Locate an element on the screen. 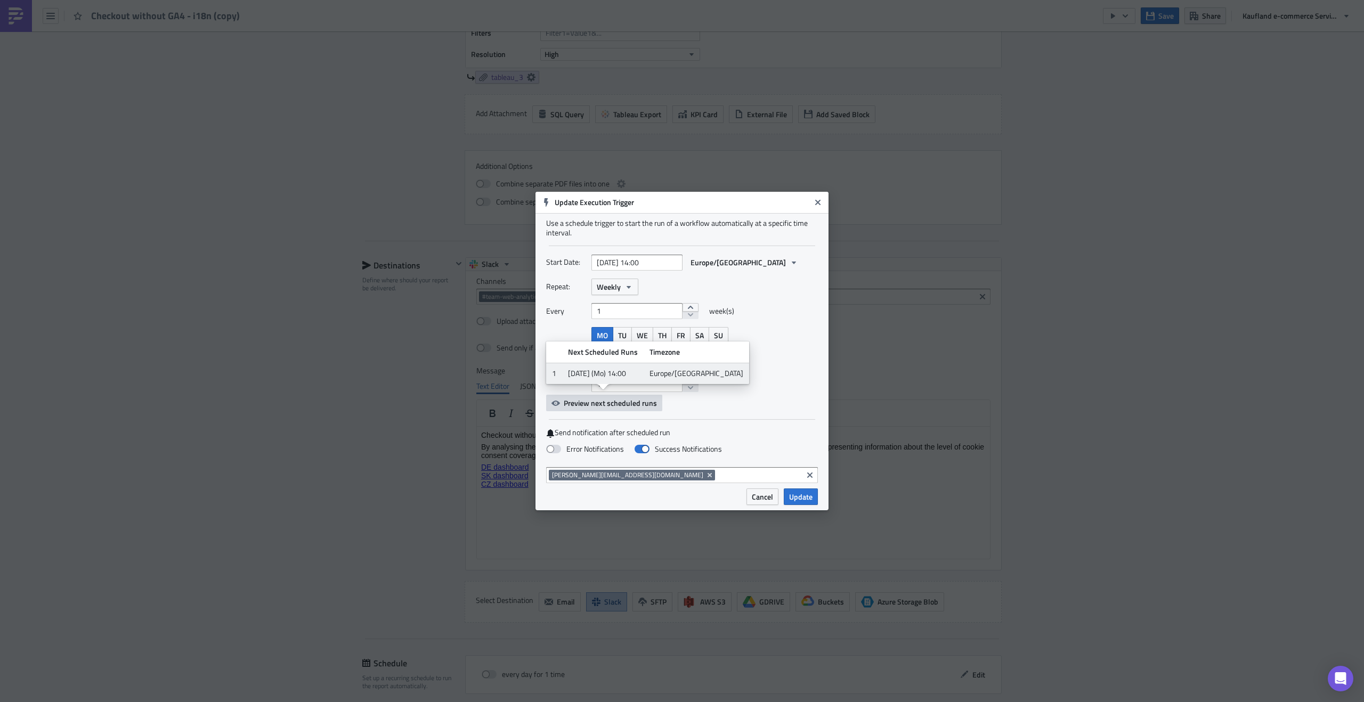 Image resolution: width=1364 pixels, height=702 pixels. p: Checkout without GA4 for DE and SK storefront is located at coordinates (256, 9).